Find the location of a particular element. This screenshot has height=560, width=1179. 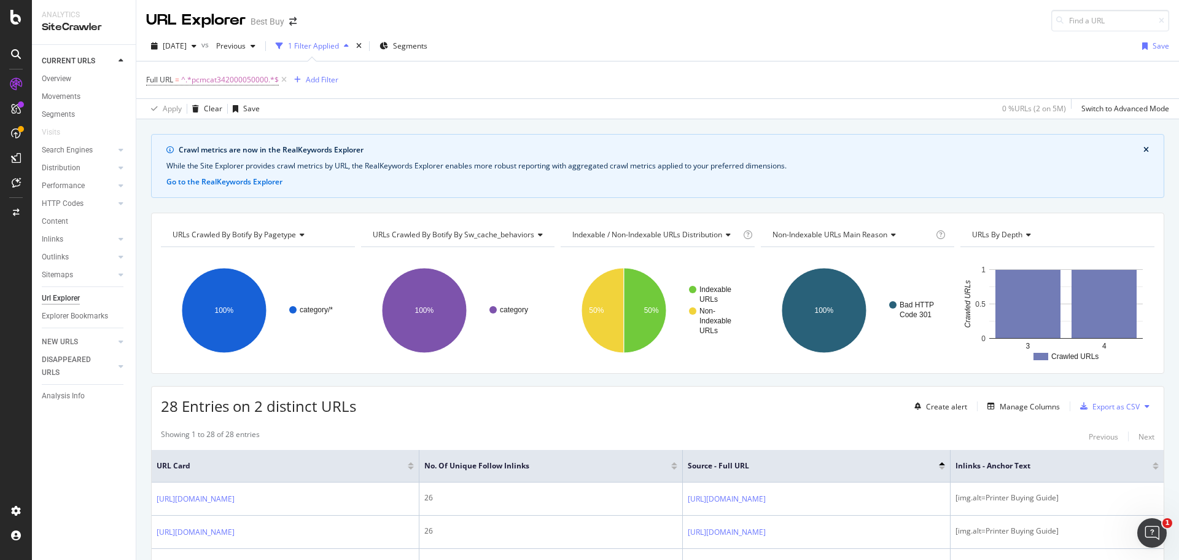

button: Segments is located at coordinates (404, 46).